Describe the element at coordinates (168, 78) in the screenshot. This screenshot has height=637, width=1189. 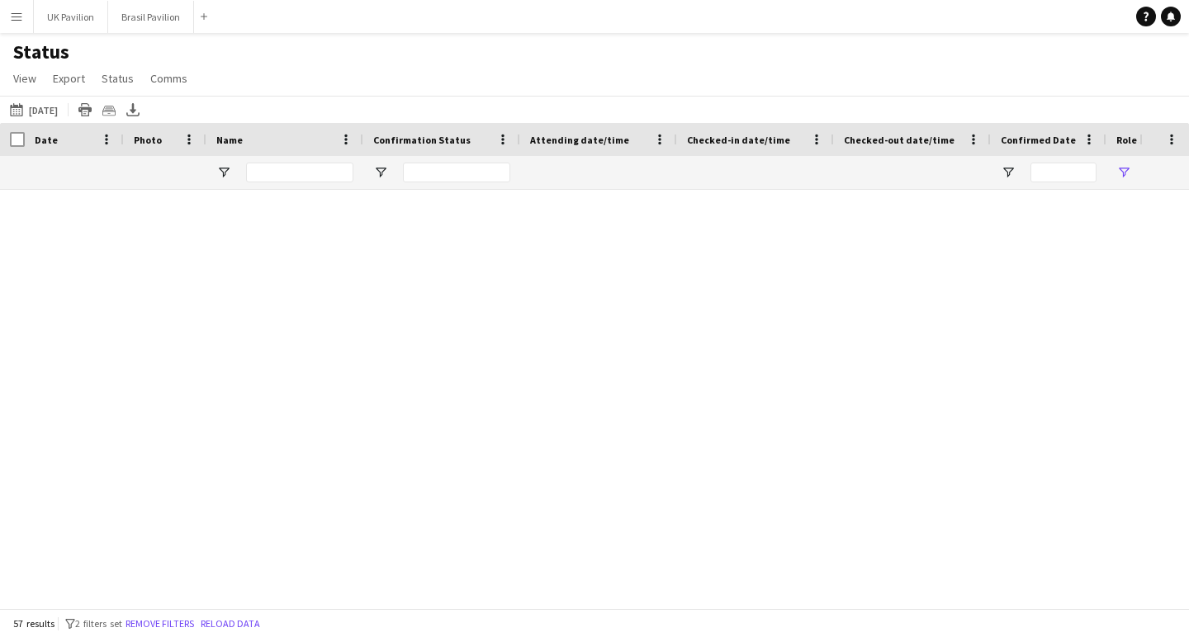
I see `span: Comms` at that location.